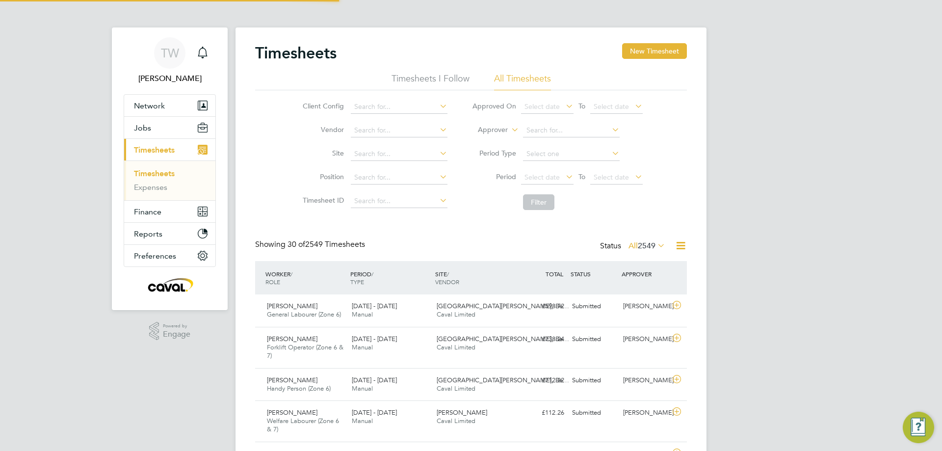  What do you see at coordinates (177, 334) in the screenshot?
I see `span: Engage` at bounding box center [177, 334].